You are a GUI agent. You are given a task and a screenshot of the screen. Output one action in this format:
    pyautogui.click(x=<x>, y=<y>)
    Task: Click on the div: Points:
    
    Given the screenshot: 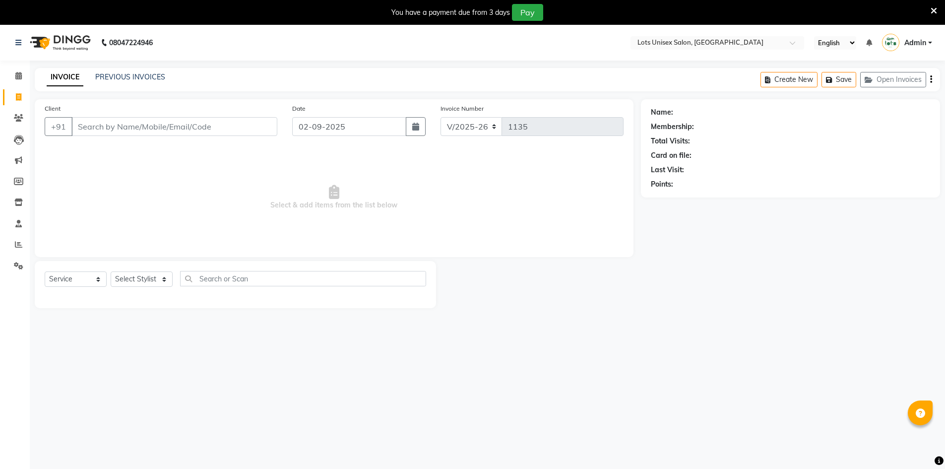 What is the action you would take?
    pyautogui.click(x=662, y=184)
    